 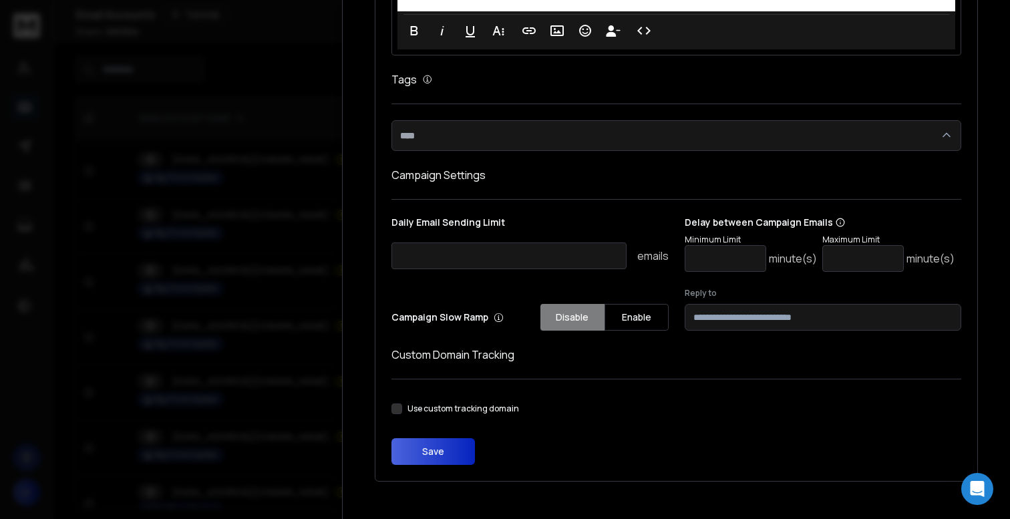 What do you see at coordinates (637, 317) in the screenshot?
I see `button: Enable` at bounding box center [637, 317].